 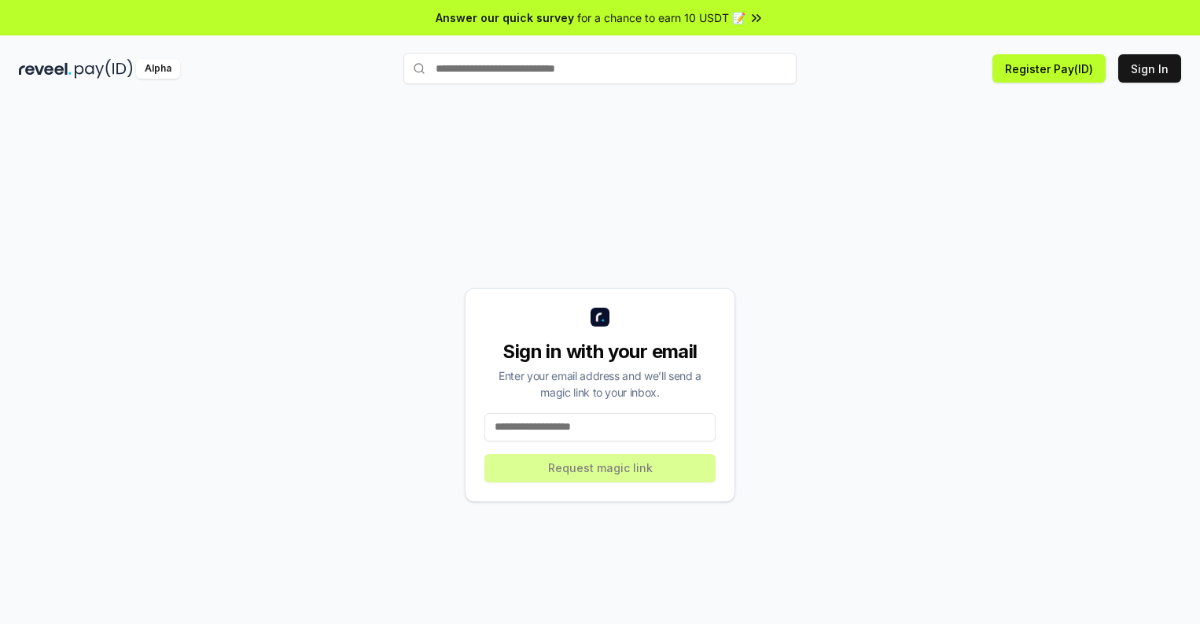 I want to click on div: Enter your email address and we’ll send a magic link to your inbox., so click(x=600, y=384).